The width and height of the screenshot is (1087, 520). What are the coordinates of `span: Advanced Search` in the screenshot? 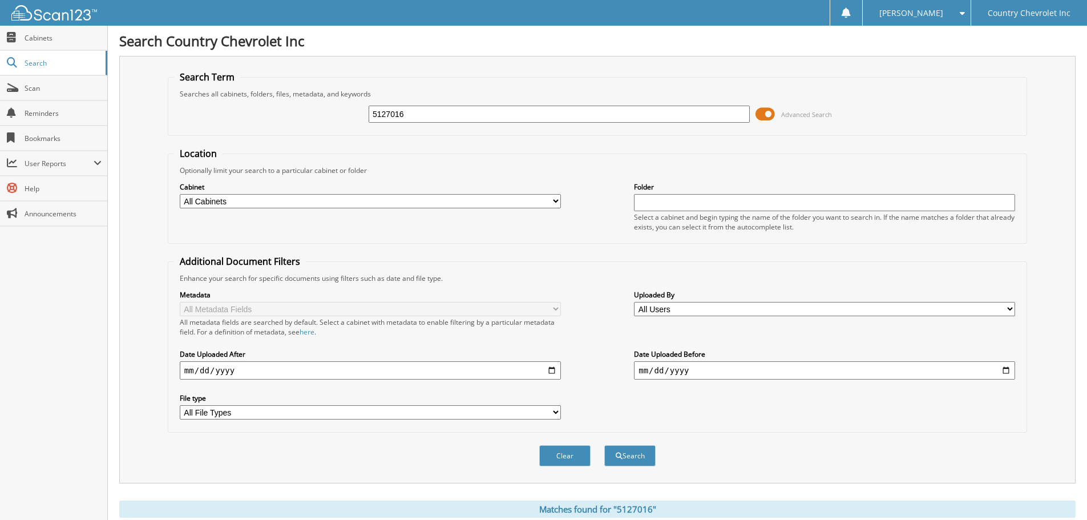 It's located at (806, 114).